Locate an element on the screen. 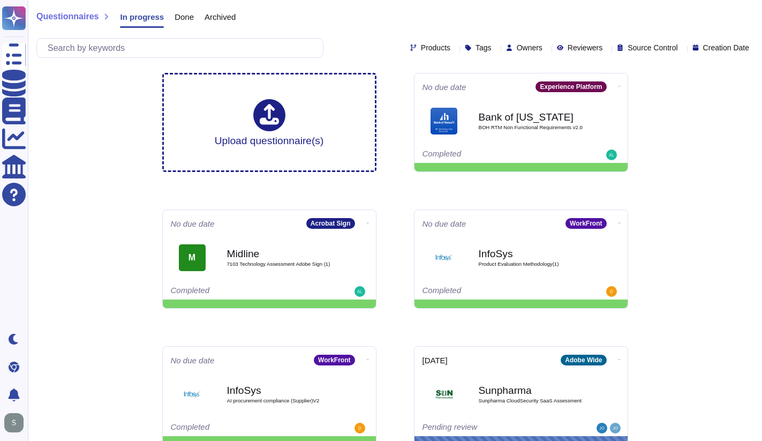 This screenshot has height=441, width=762. span: Owners is located at coordinates (530, 48).